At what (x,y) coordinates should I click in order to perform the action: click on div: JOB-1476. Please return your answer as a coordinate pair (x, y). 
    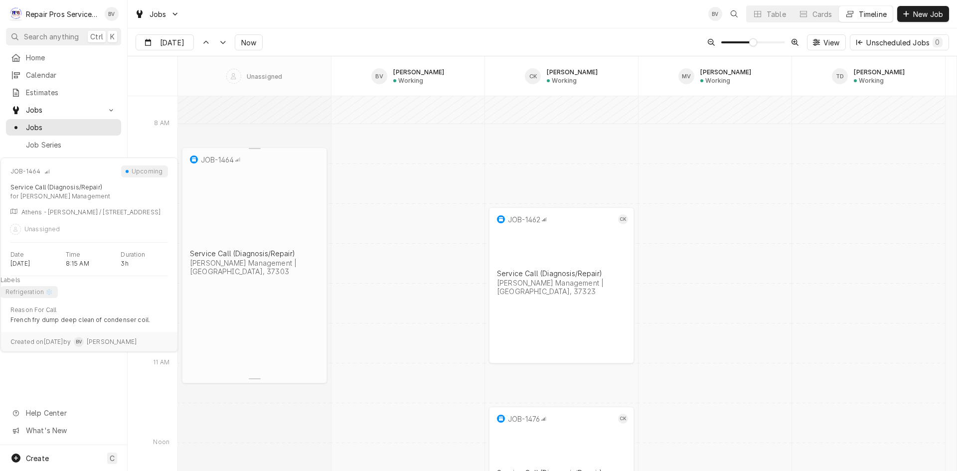
    Looking at the image, I should click on (524, 419).